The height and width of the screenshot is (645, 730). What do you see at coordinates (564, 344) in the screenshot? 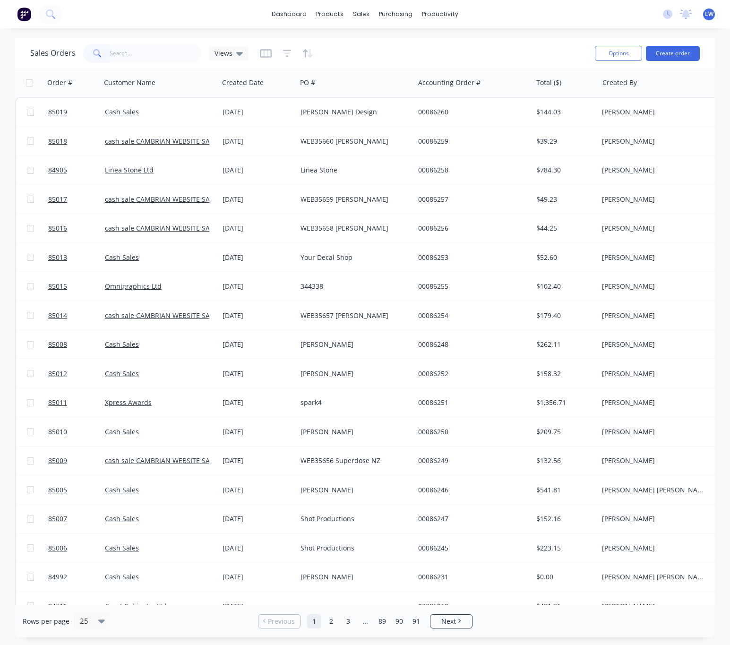
I see `div: $262.11` at bounding box center [564, 344].